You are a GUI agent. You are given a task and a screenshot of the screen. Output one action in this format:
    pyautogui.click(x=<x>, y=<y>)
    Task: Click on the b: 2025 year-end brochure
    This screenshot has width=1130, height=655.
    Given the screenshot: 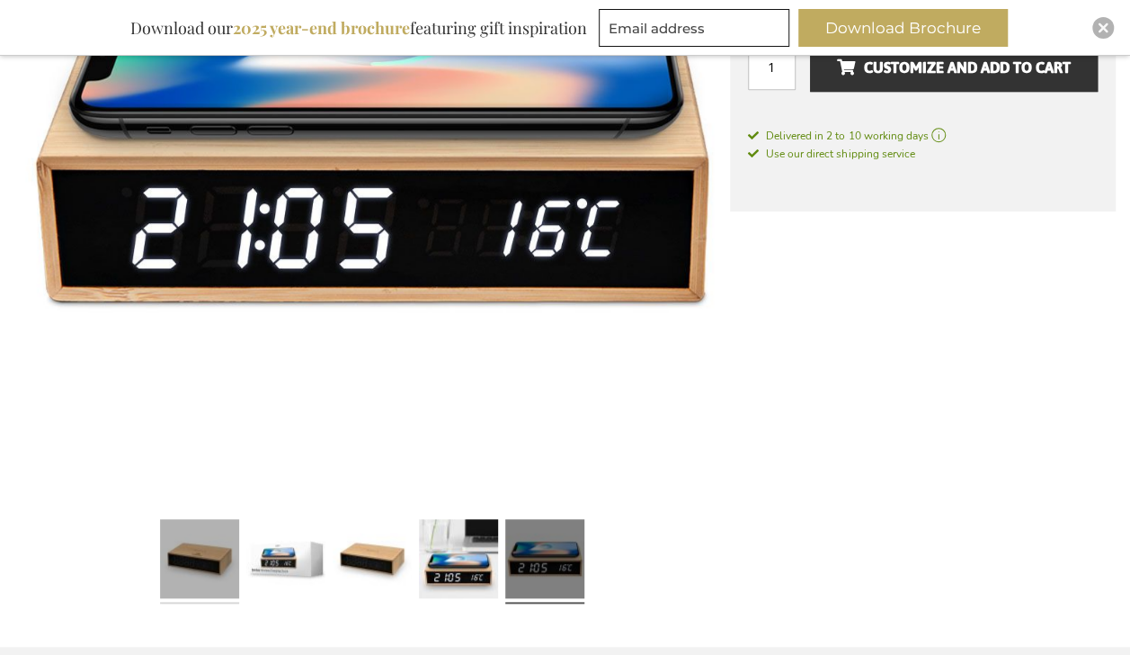 What is the action you would take?
    pyautogui.click(x=321, y=28)
    